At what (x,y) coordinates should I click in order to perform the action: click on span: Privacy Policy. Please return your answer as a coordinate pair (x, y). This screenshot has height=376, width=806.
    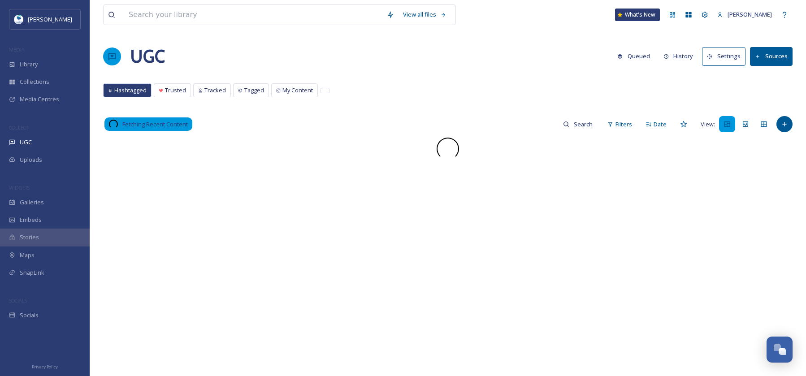
    Looking at the image, I should click on (45, 367).